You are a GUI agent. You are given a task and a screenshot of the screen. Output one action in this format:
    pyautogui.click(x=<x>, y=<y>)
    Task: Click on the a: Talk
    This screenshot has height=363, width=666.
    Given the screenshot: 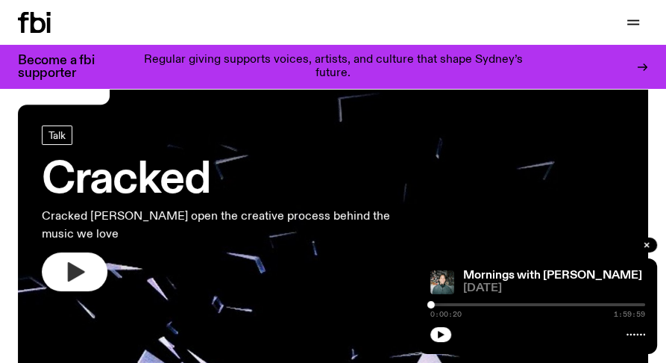 What is the action you would take?
    pyautogui.click(x=57, y=135)
    